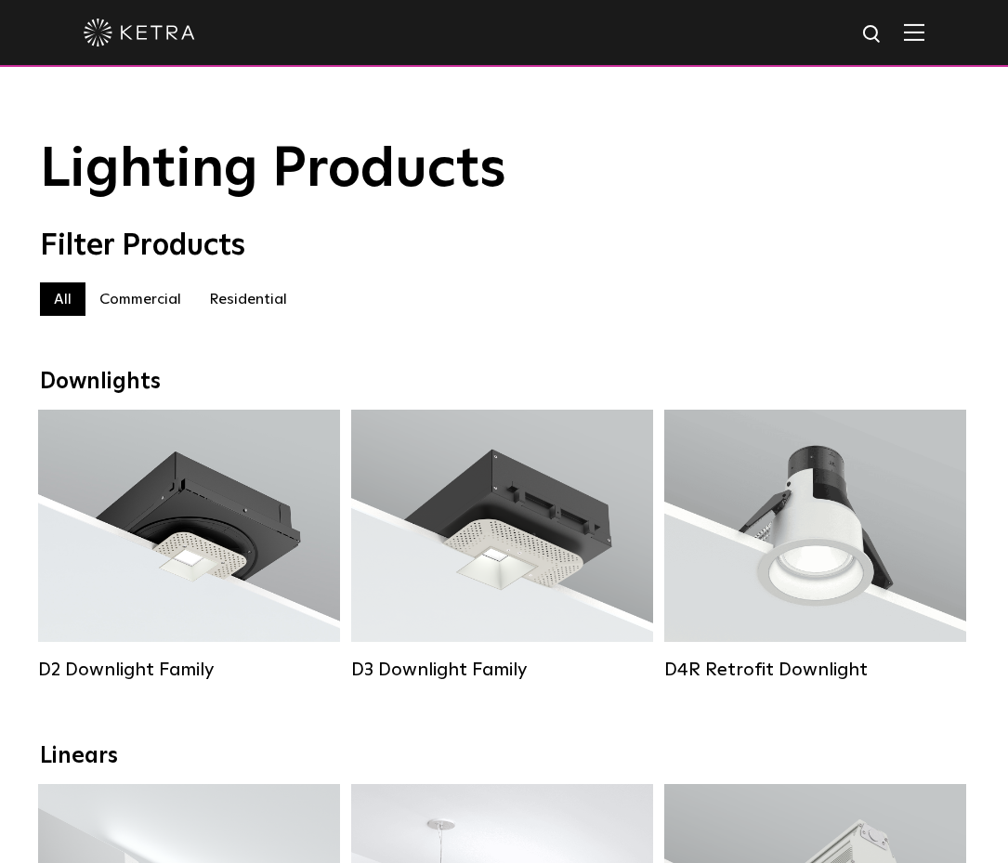  What do you see at coordinates (273, 170) in the screenshot?
I see `span: Lighting Products` at bounding box center [273, 170].